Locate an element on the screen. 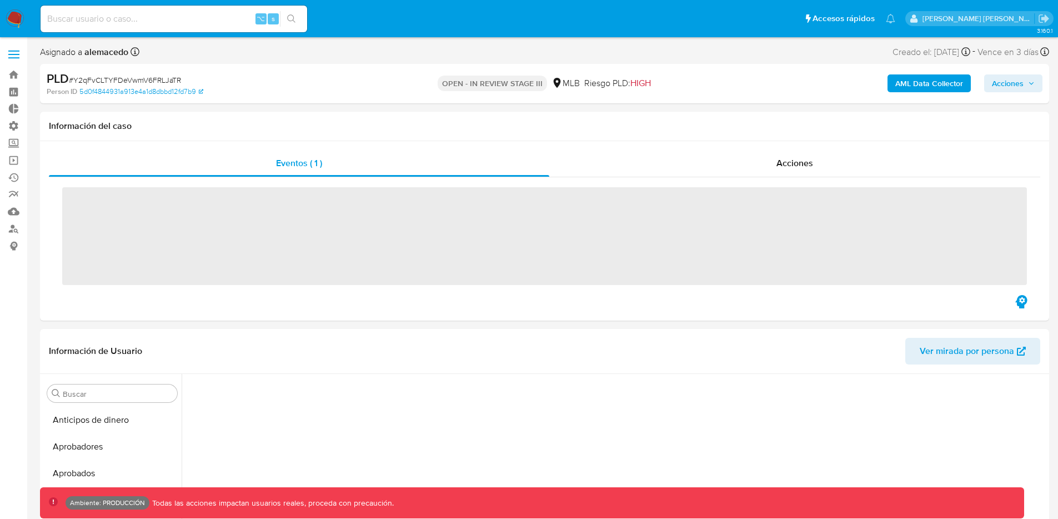 This screenshot has height=519, width=1058. a: 5d0f4844931a913e4a1d8dbbd12fd7b9 is located at coordinates (141, 92).